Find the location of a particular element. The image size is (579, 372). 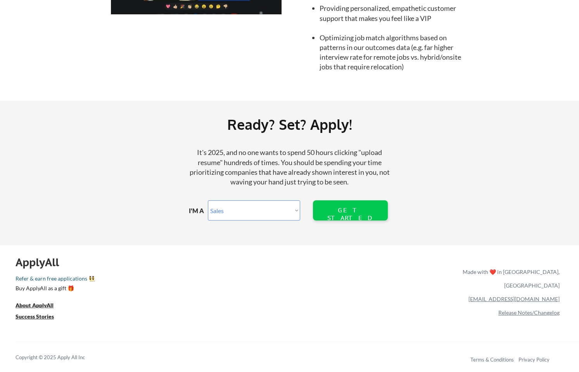

a: Buy ApplyAll as a gift 🎁 is located at coordinates (54, 289).